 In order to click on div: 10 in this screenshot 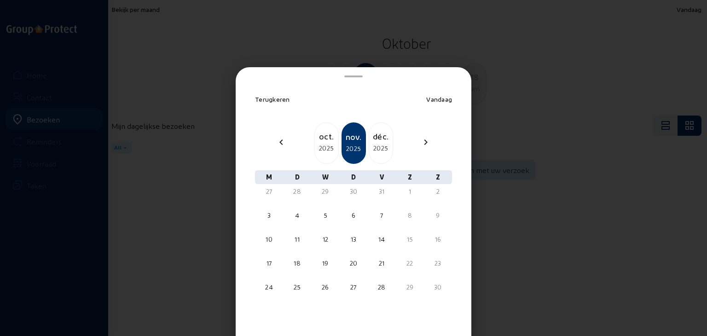, I will do `click(269, 239)`.